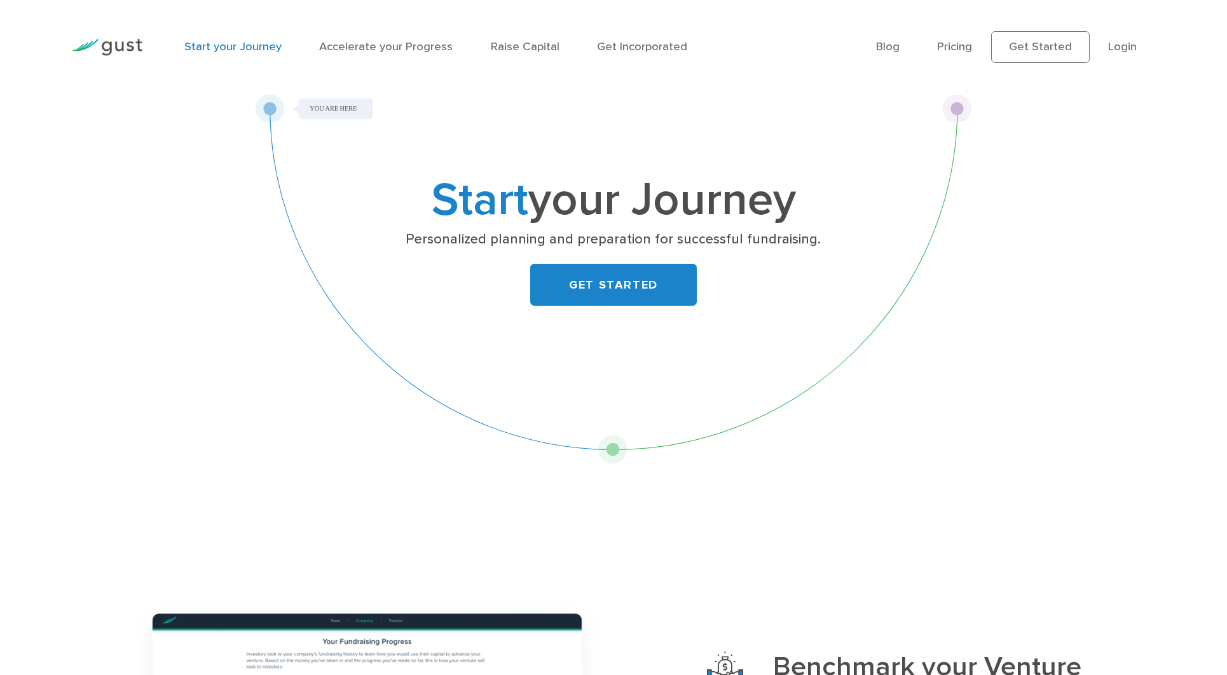  What do you see at coordinates (1122, 46) in the screenshot?
I see `a: Login` at bounding box center [1122, 46].